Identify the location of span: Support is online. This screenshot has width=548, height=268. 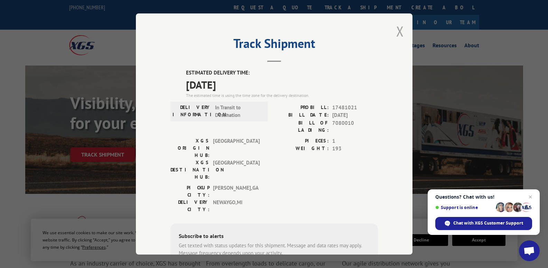
(464, 208).